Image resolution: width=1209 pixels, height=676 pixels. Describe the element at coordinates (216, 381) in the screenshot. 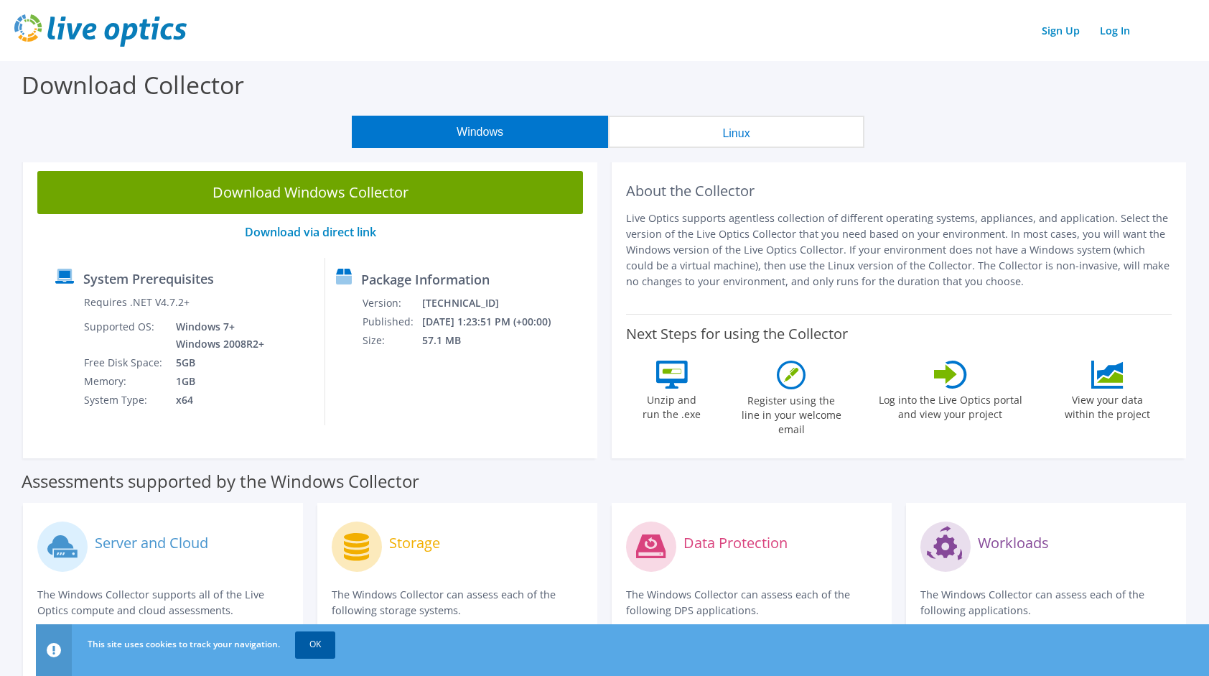

I see `td: 1GB` at that location.